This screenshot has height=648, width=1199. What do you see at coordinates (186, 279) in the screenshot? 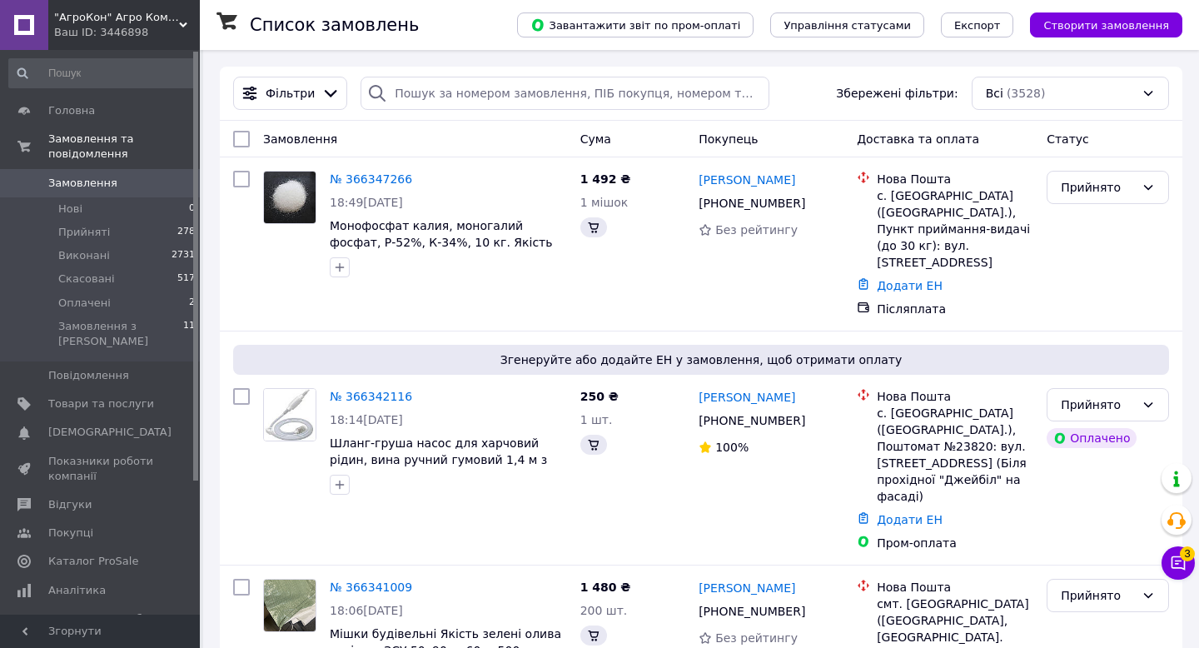
I see `span: 517` at bounding box center [186, 279].